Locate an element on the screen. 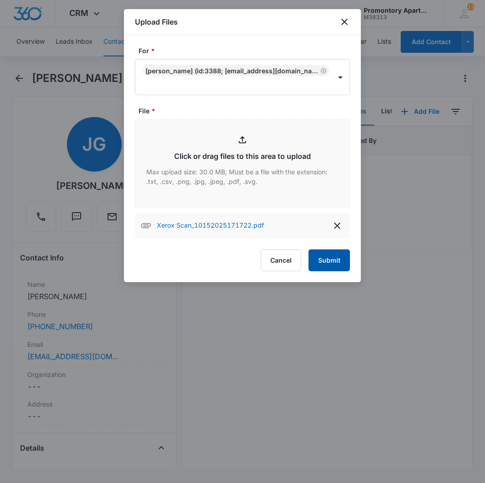 Image resolution: width=485 pixels, height=483 pixels. button: Submit is located at coordinates (329, 261).